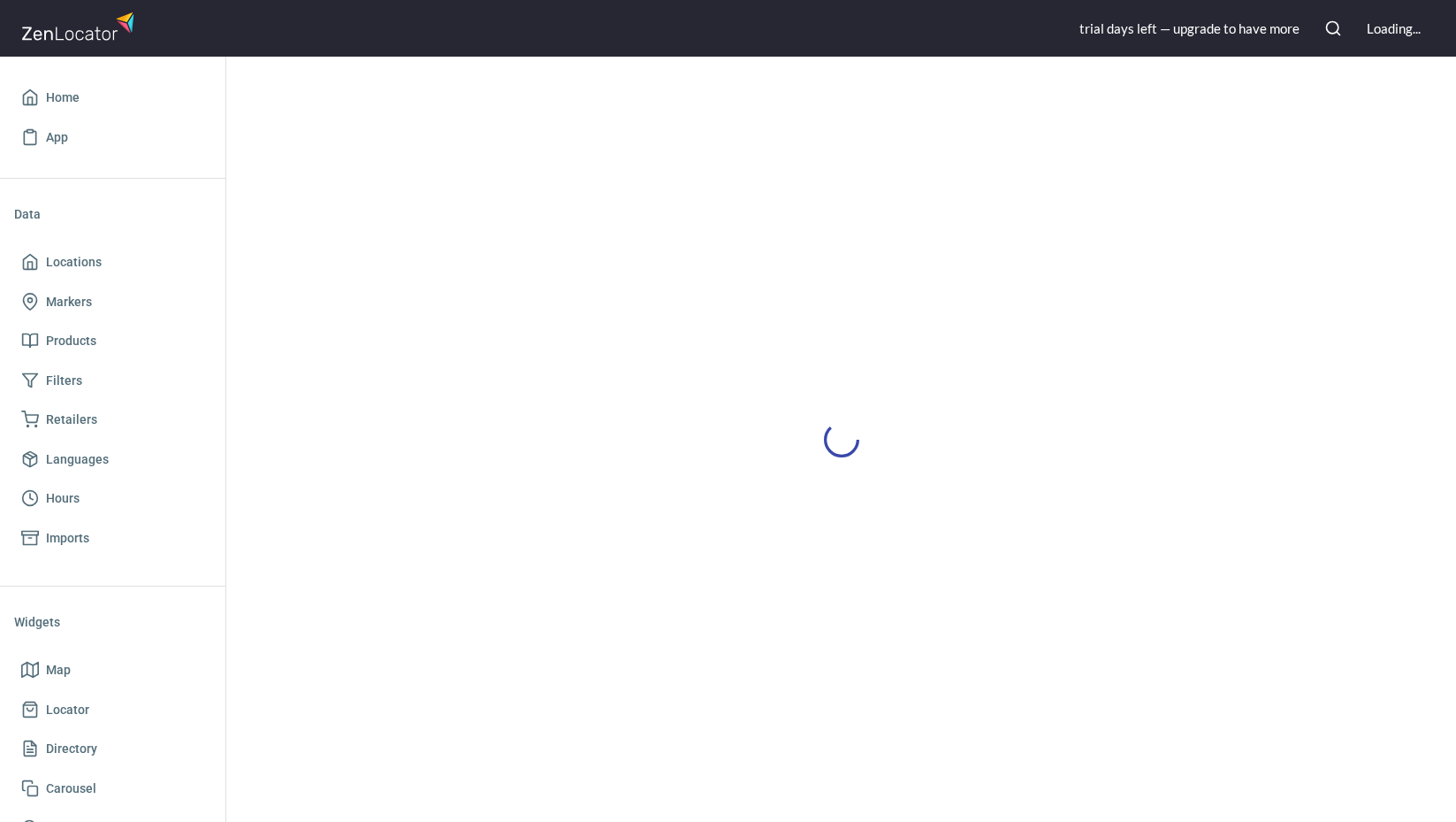 Image resolution: width=1456 pixels, height=822 pixels. What do you see at coordinates (112, 498) in the screenshot?
I see `a: Hours` at bounding box center [112, 498].